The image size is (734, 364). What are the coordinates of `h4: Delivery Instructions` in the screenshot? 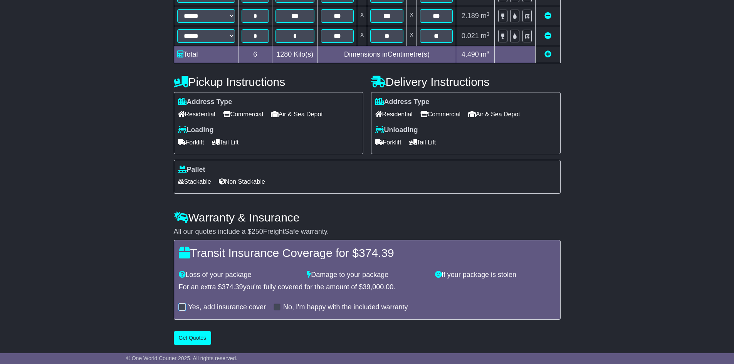 It's located at (466, 82).